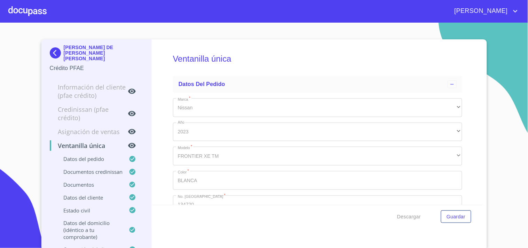 This screenshot has height=248, width=528. Describe the element at coordinates (318, 59) in the screenshot. I see `h5: Ventanilla única` at that location.